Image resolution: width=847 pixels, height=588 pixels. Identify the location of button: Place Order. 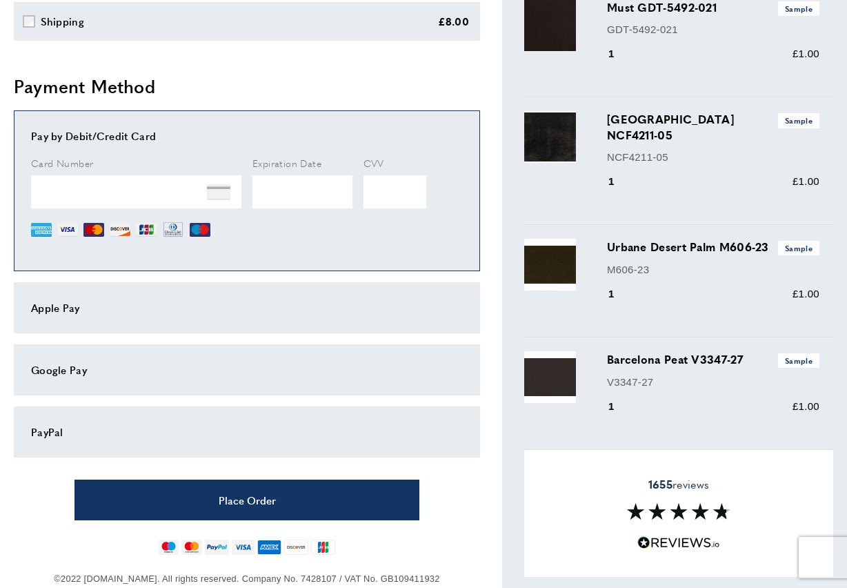
(247, 499).